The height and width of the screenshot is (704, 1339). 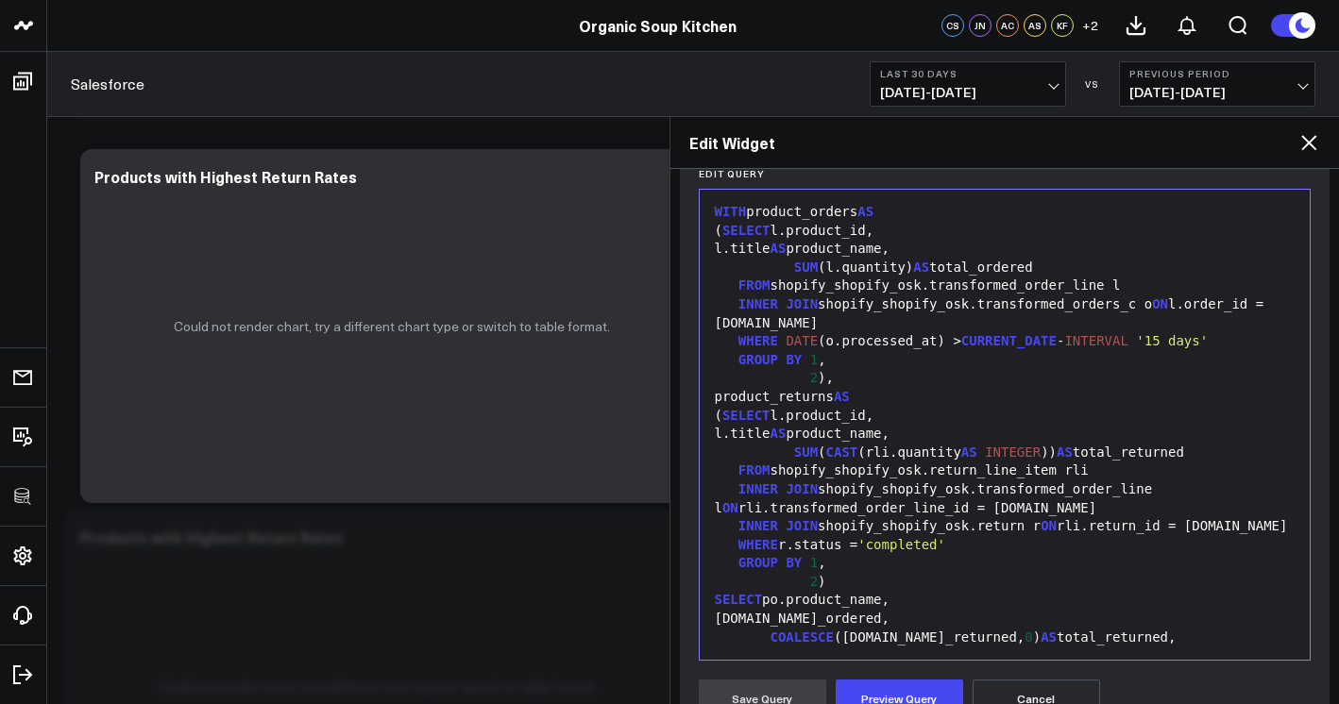 What do you see at coordinates (657, 25) in the screenshot?
I see `a: Organic Soup Kitchen` at bounding box center [657, 25].